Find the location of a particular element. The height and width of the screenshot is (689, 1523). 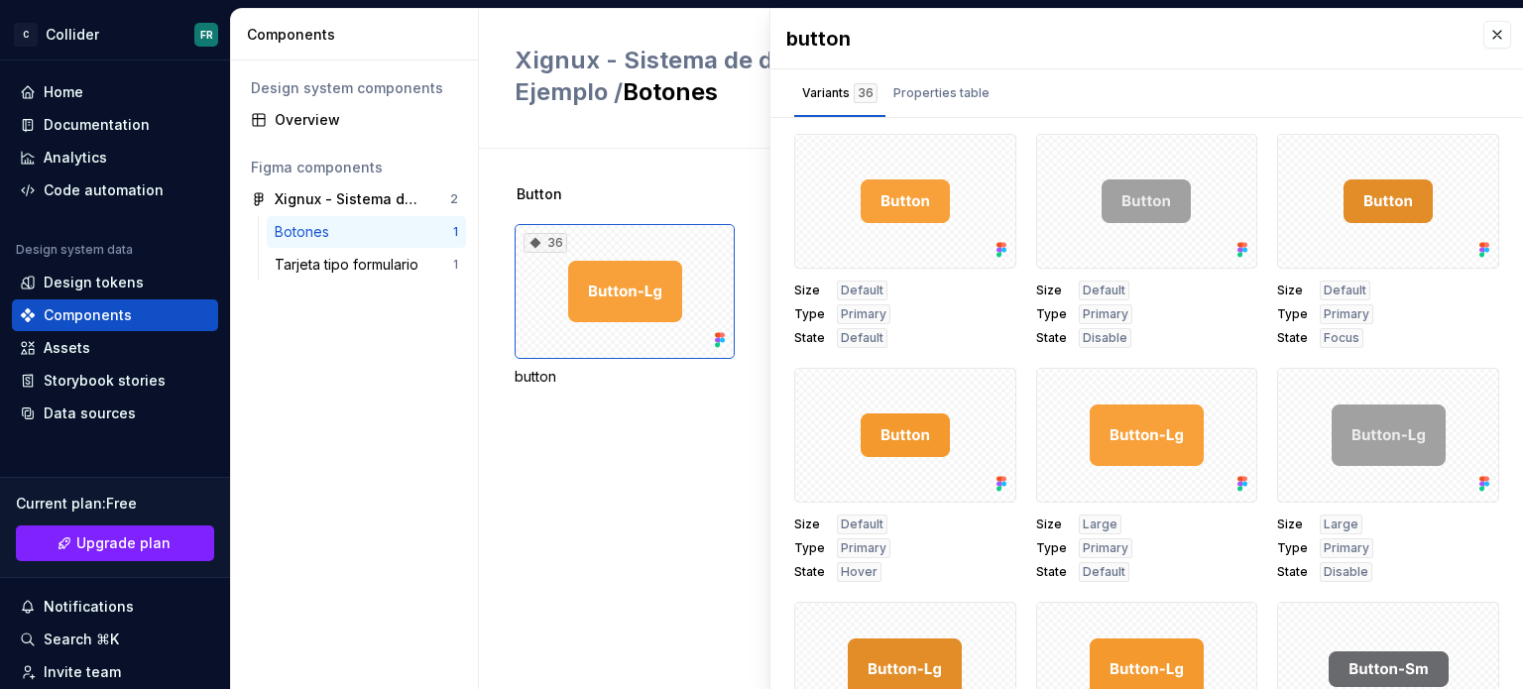

a: Documentation is located at coordinates (115, 125).